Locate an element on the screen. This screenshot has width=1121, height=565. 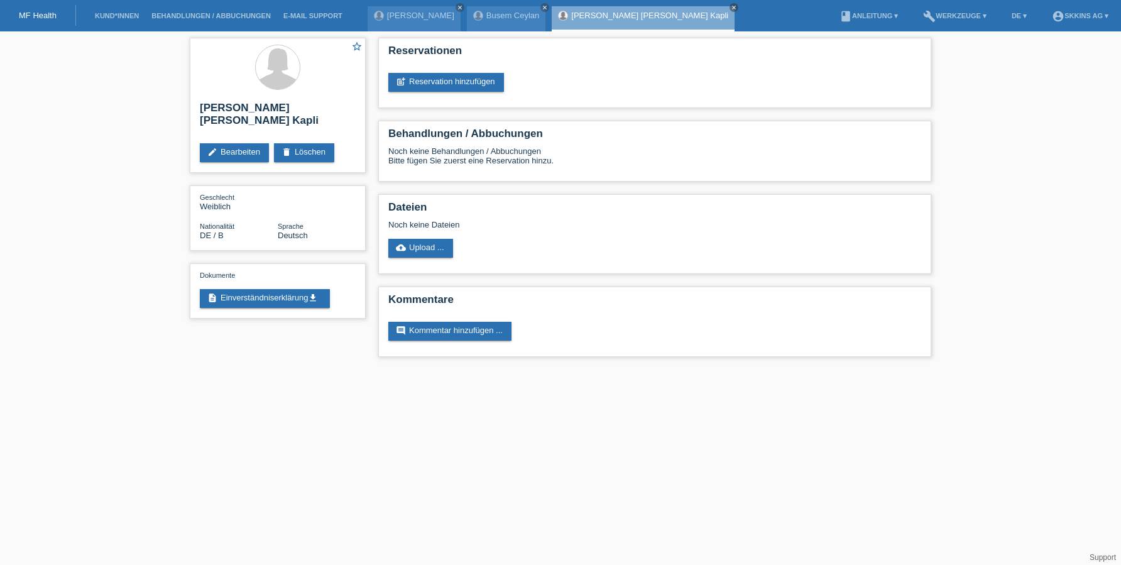
a: MF Health is located at coordinates (38, 15).